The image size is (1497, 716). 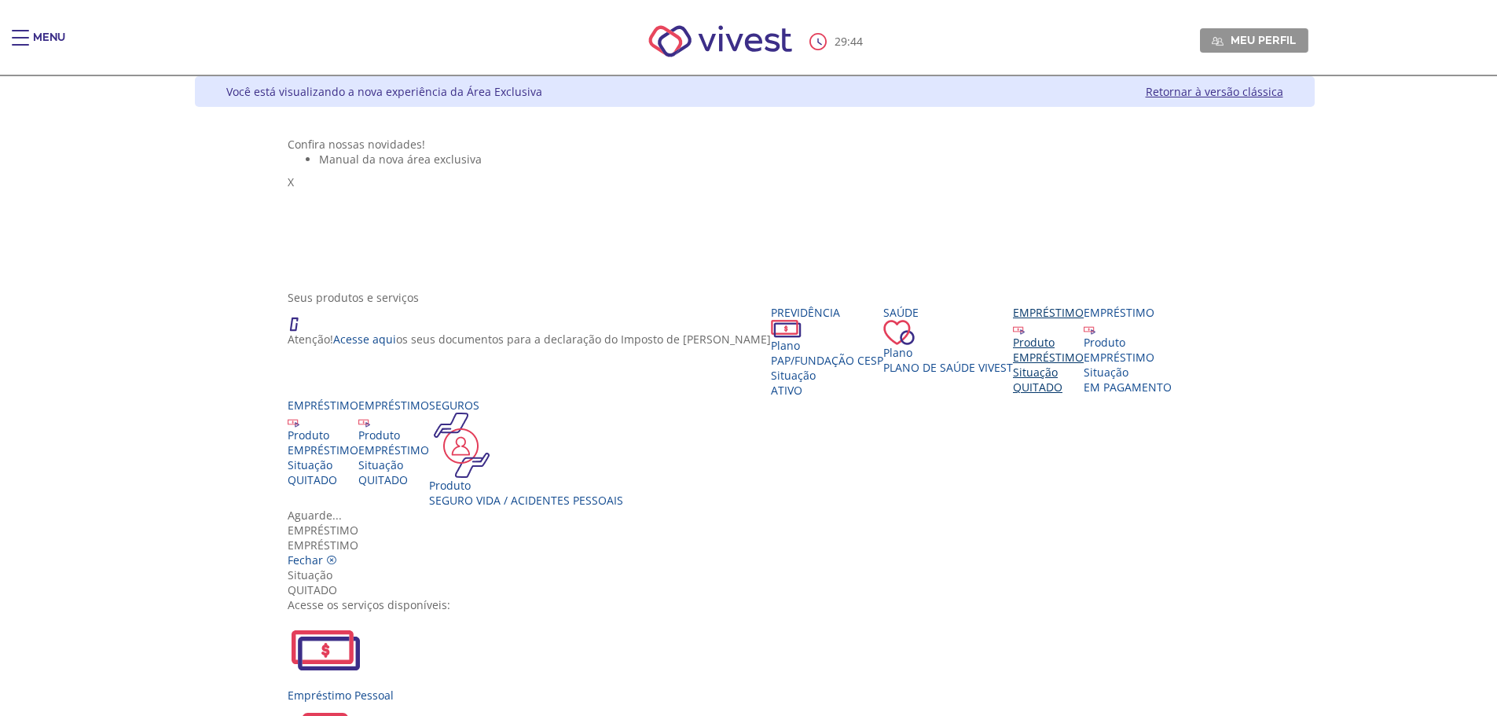 What do you see at coordinates (305, 559) in the screenshot?
I see `span: Fechar` at bounding box center [305, 559].